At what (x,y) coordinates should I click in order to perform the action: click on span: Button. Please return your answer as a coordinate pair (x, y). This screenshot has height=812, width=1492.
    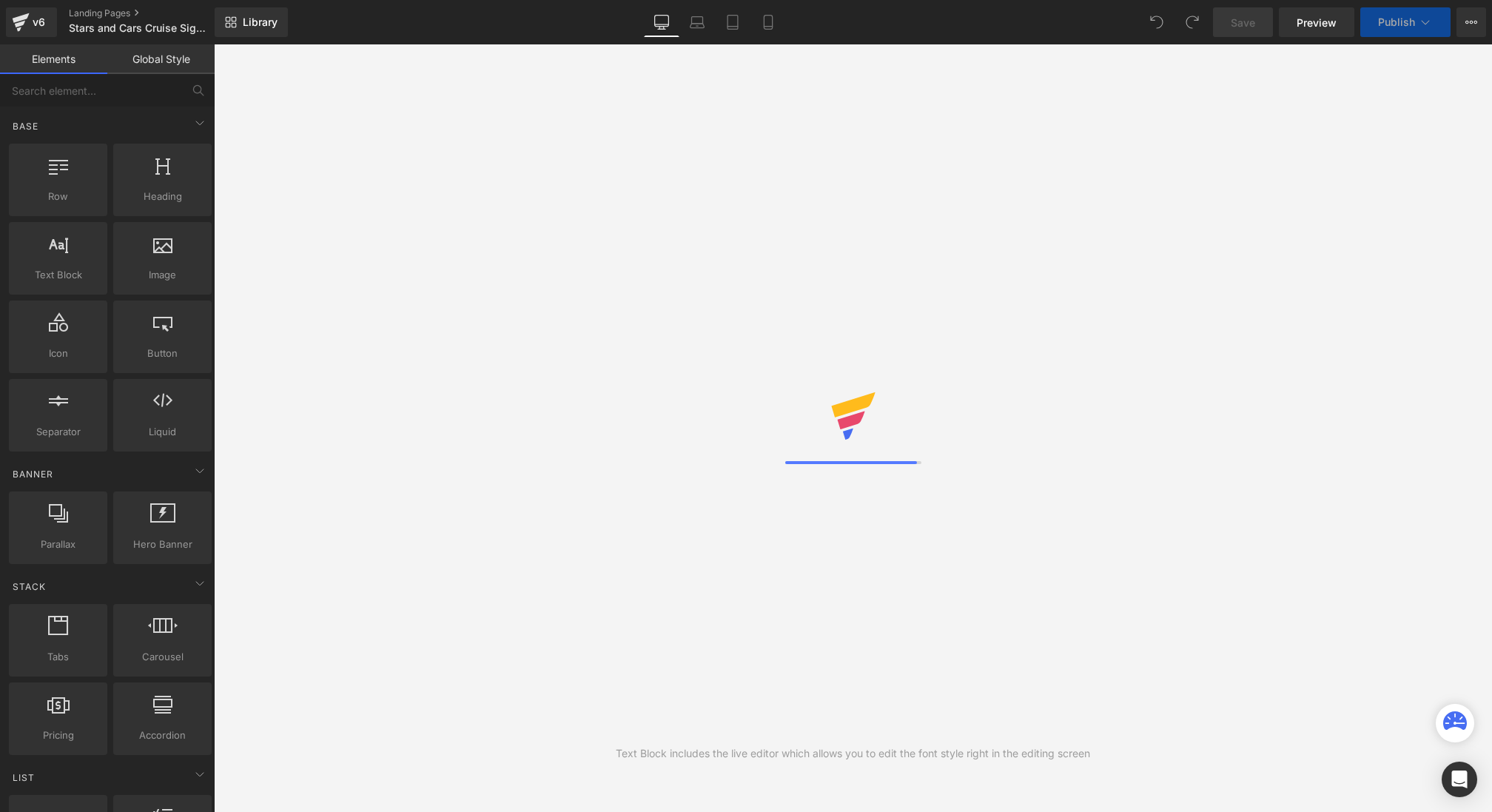
    Looking at the image, I should click on (162, 353).